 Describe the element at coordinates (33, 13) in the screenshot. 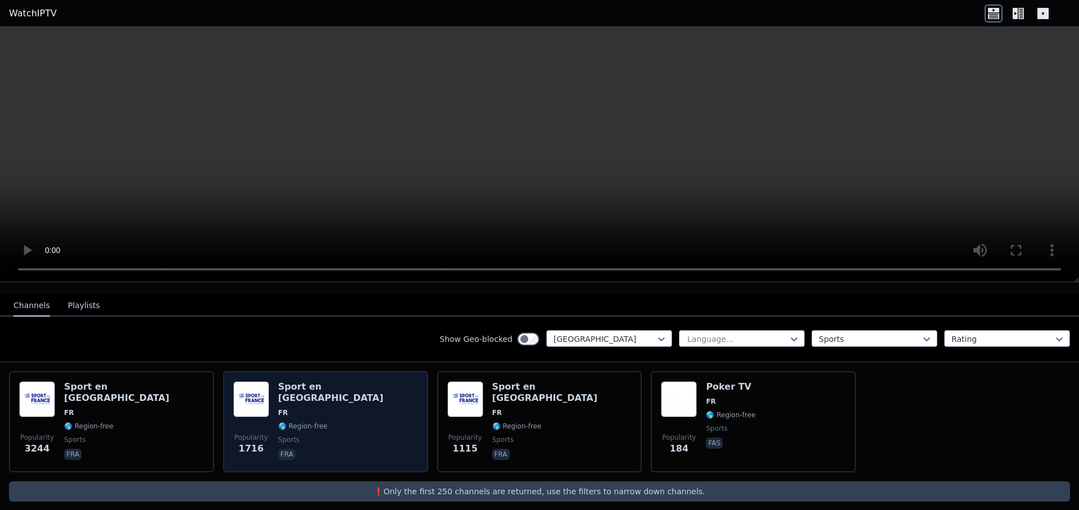

I see `a: WatchIPTV` at that location.